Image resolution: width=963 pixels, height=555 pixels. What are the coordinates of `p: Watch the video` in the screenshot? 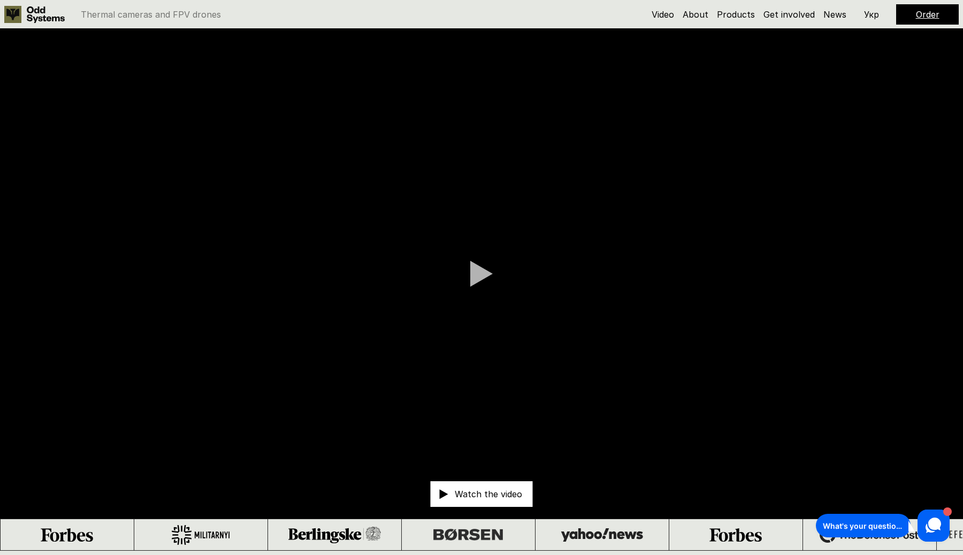 It's located at (488, 494).